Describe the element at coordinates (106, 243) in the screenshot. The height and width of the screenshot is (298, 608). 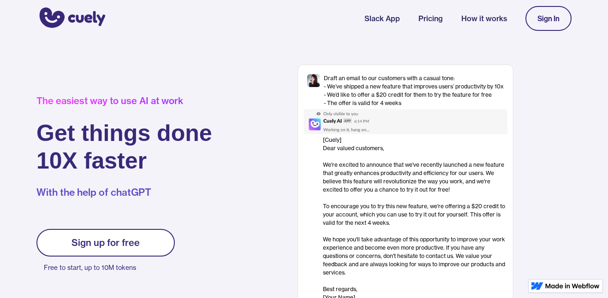
I see `a: Sign up for free` at that location.